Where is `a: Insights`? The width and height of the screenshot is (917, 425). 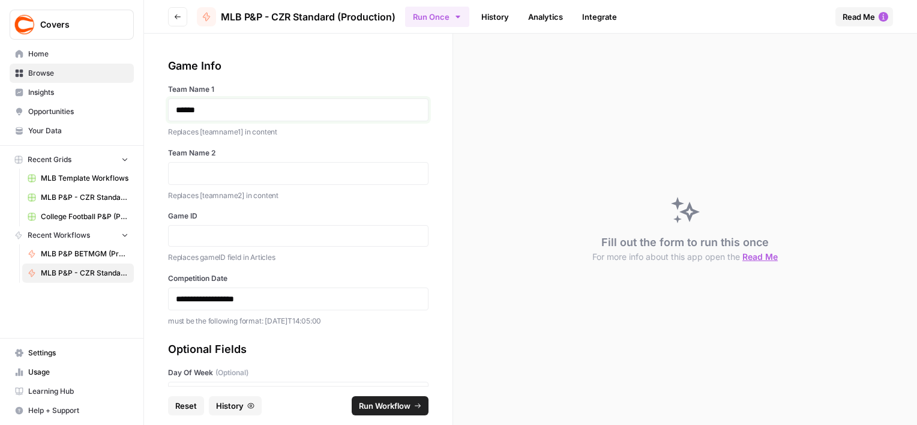
a: Insights is located at coordinates (71, 92).